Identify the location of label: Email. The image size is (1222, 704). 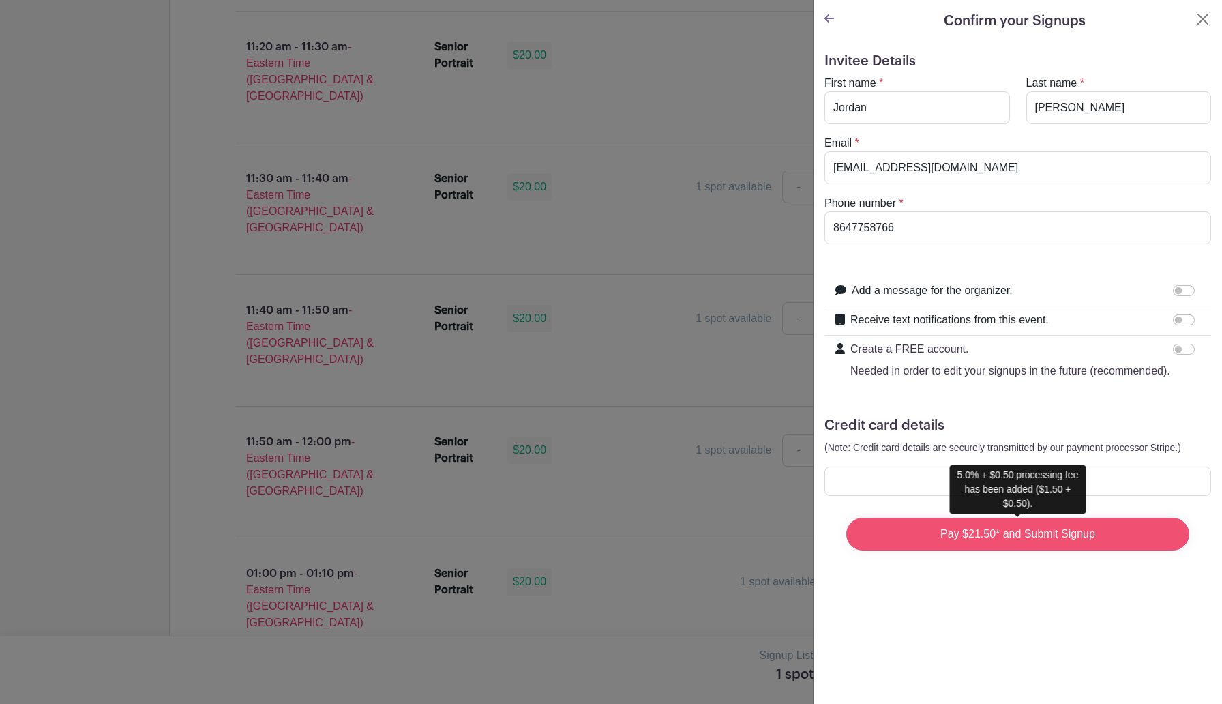
(838, 143).